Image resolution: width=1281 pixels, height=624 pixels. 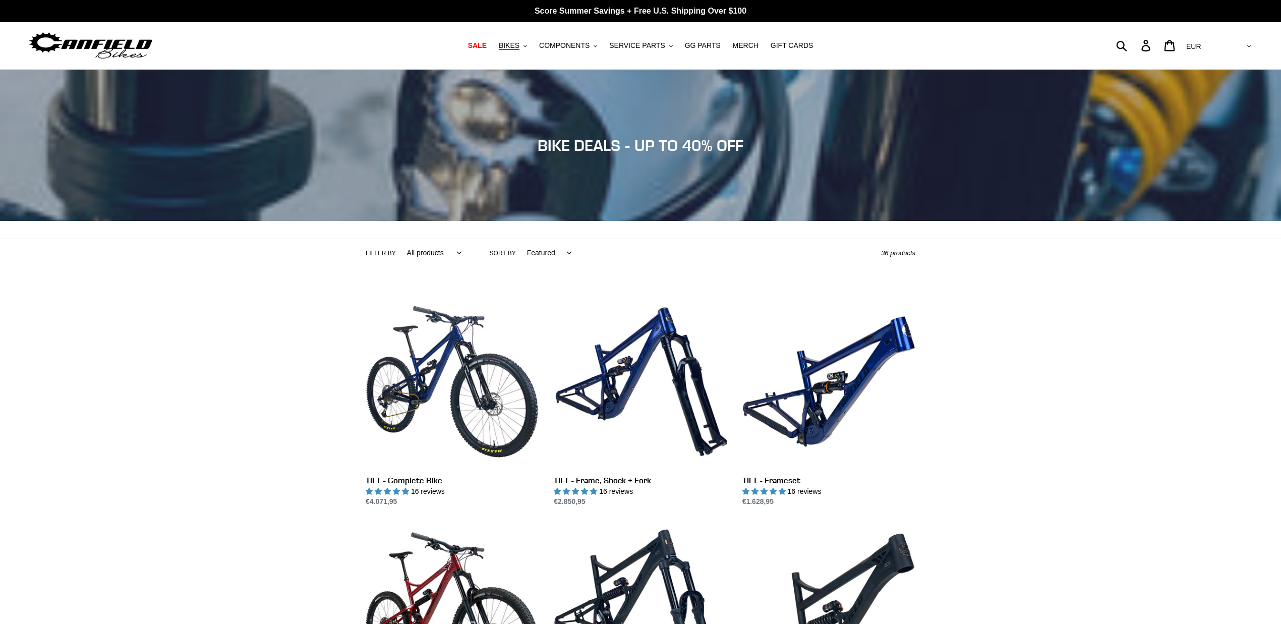 I want to click on a: SALE, so click(x=477, y=45).